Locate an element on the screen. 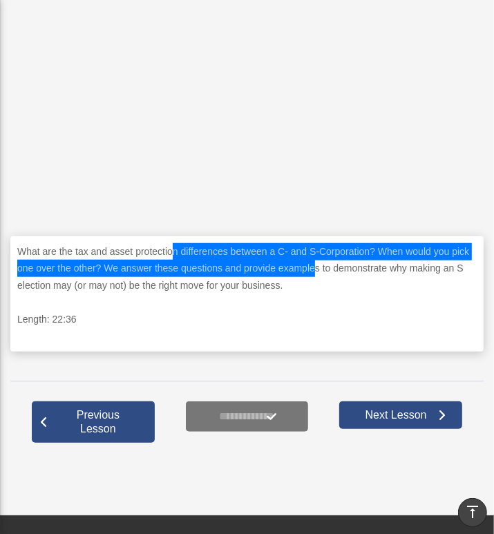 Image resolution: width=494 pixels, height=534 pixels. a: Previous Lesson is located at coordinates (93, 422).